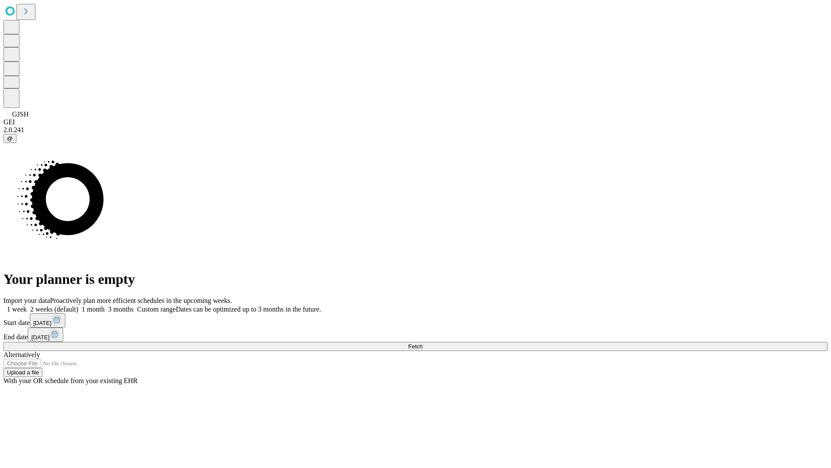 The height and width of the screenshot is (468, 831). Describe the element at coordinates (416, 279) in the screenshot. I see `h1: Your planner is empty` at that location.